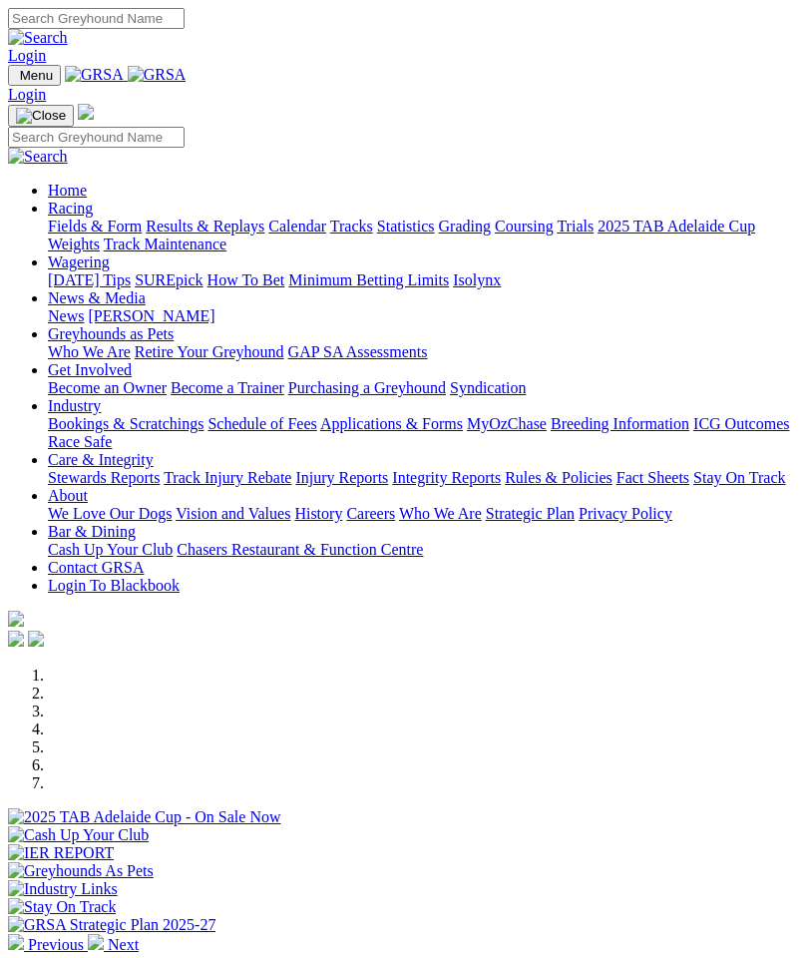 This screenshot has height=958, width=808. I want to click on a: Track Maintenance, so click(165, 243).